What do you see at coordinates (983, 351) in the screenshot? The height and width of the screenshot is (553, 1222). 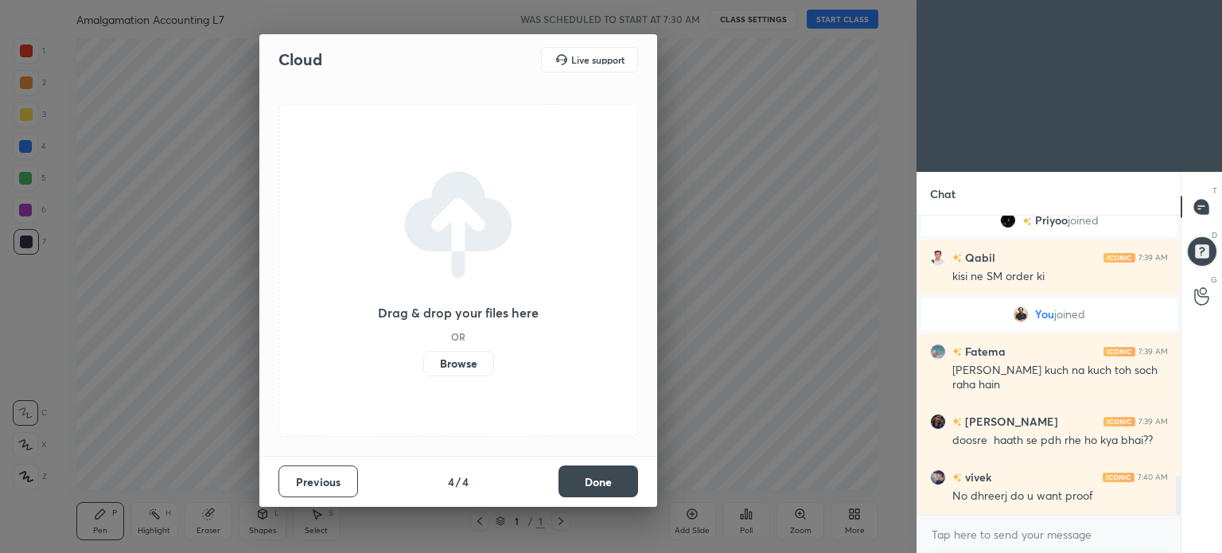 I see `h6: Fatema` at bounding box center [983, 351].